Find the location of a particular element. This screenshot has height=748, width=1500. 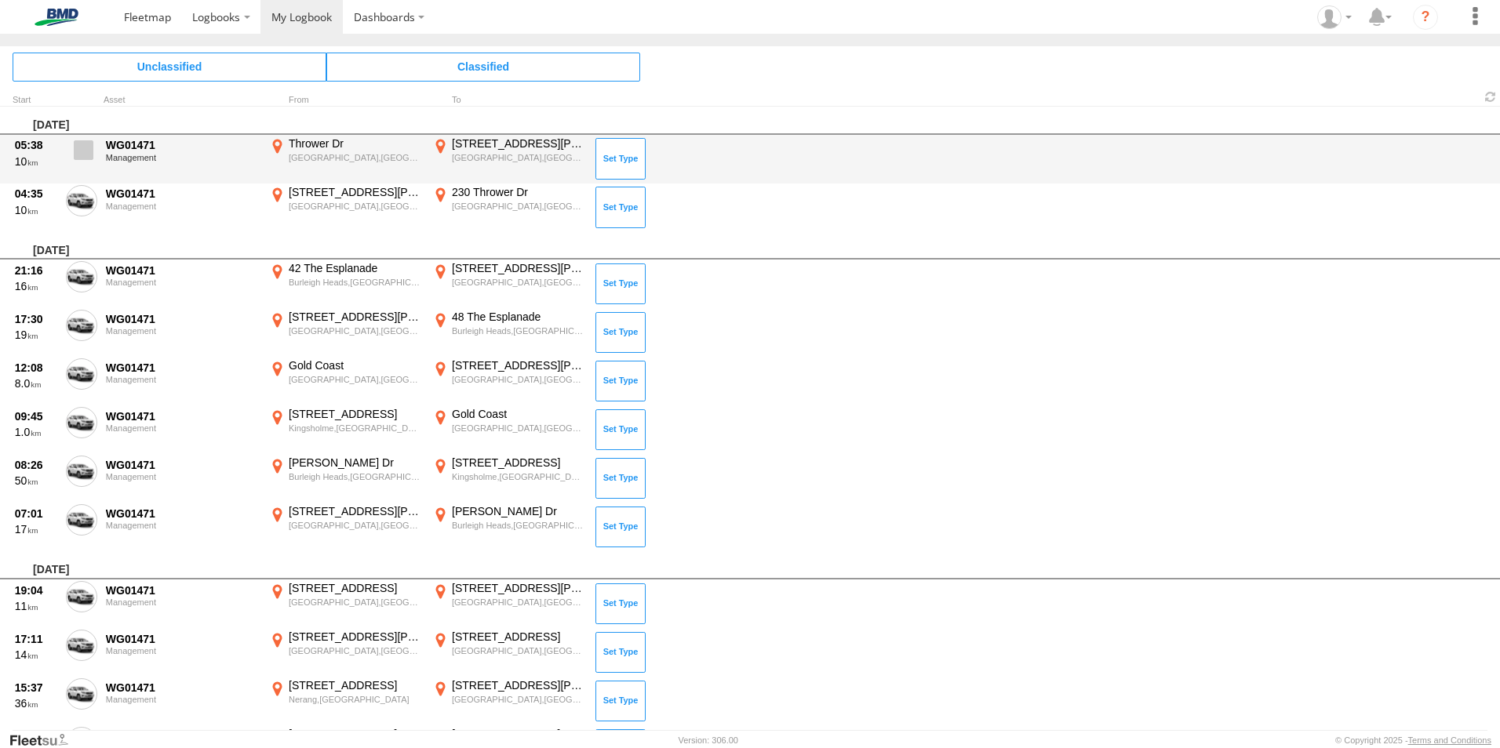

div: Gold Coast is located at coordinates (518, 414).